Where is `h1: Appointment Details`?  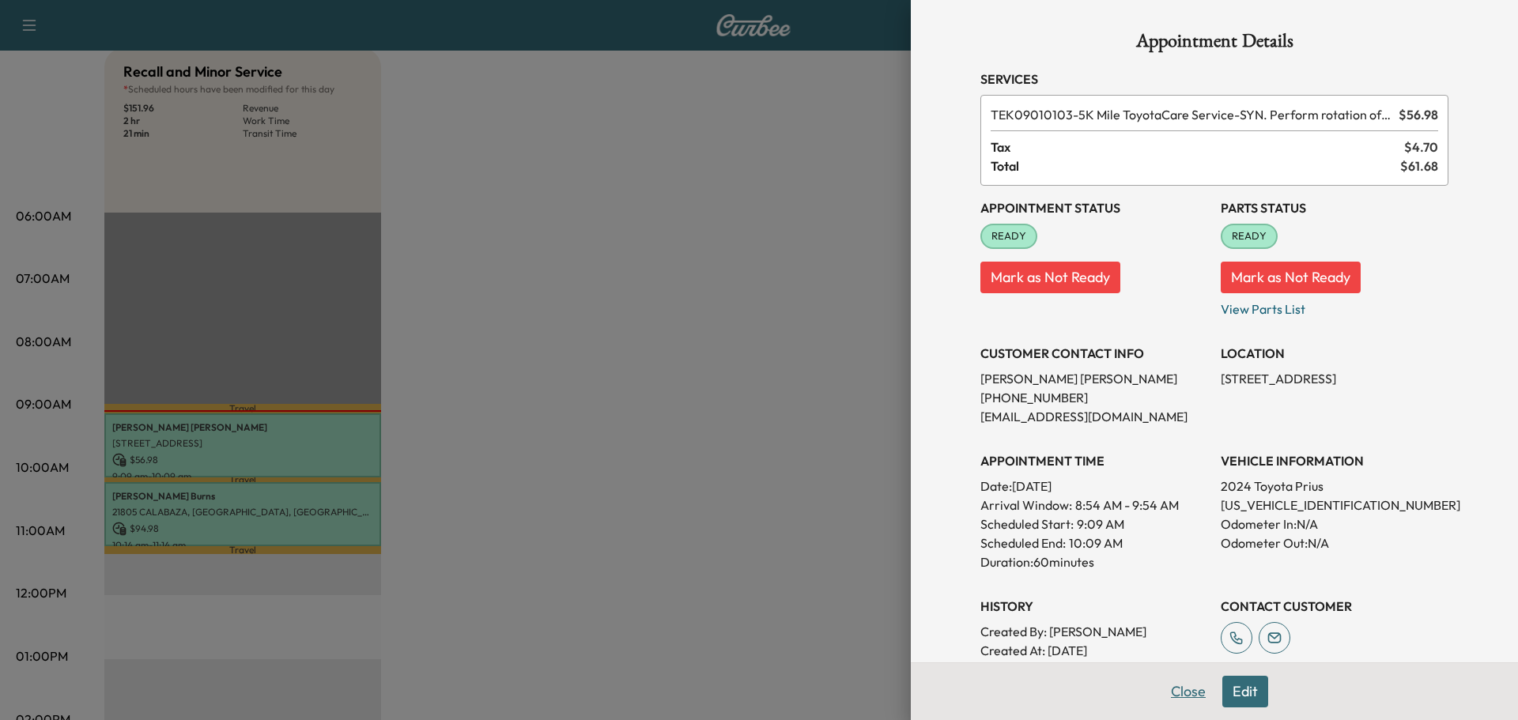
h1: Appointment Details is located at coordinates (1214, 44).